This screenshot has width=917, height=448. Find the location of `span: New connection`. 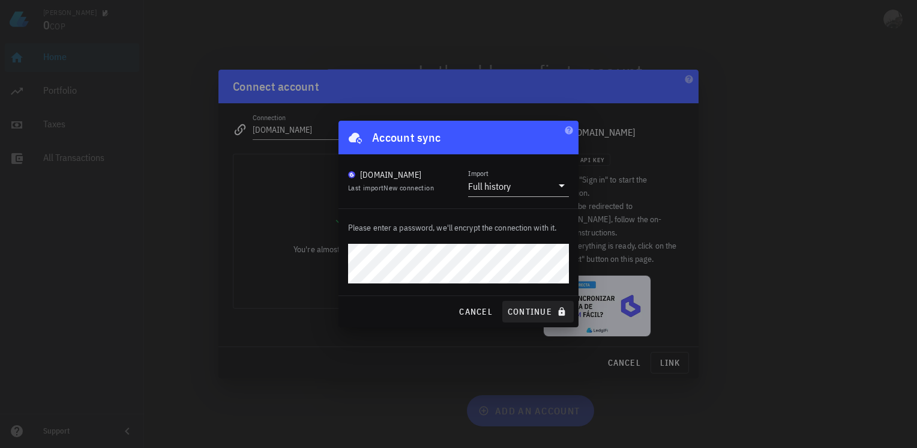

span: New connection is located at coordinates (409, 187).